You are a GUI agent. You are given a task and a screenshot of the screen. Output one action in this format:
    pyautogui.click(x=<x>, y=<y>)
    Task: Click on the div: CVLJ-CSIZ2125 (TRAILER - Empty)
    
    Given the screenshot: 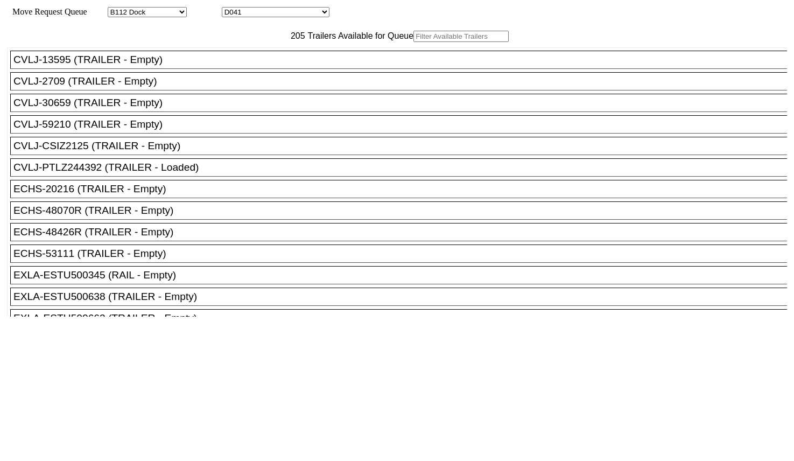 What is the action you would take?
    pyautogui.click(x=403, y=146)
    